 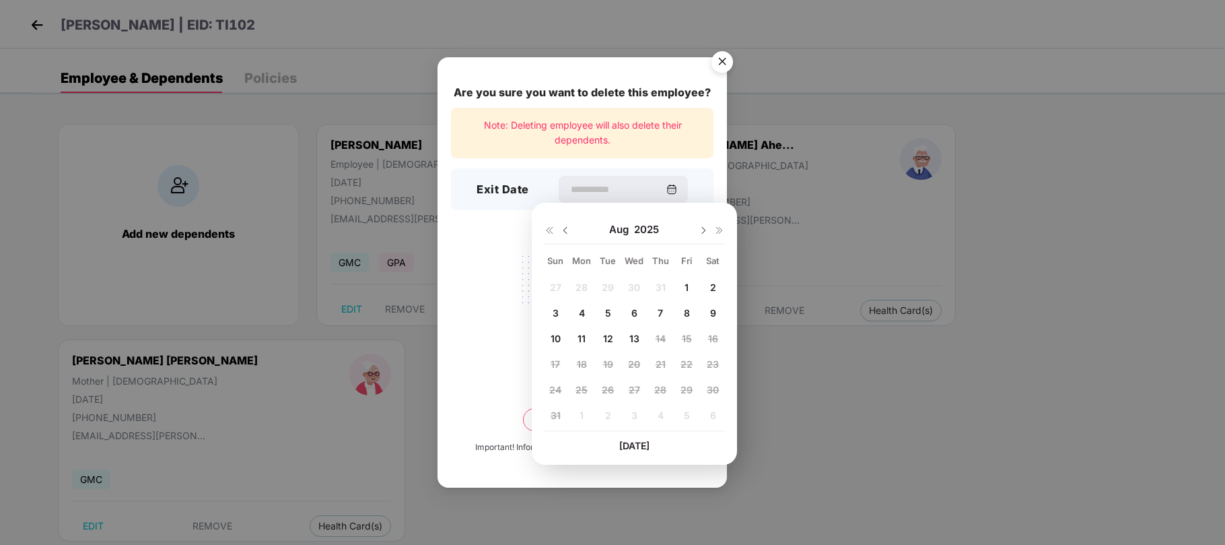 What do you see at coordinates (687, 261) in the screenshot?
I see `div: Fri` at bounding box center [687, 261].